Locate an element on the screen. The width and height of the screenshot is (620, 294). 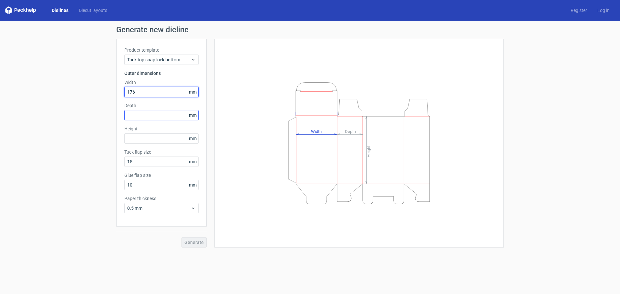
tspan: Width is located at coordinates (316, 131).